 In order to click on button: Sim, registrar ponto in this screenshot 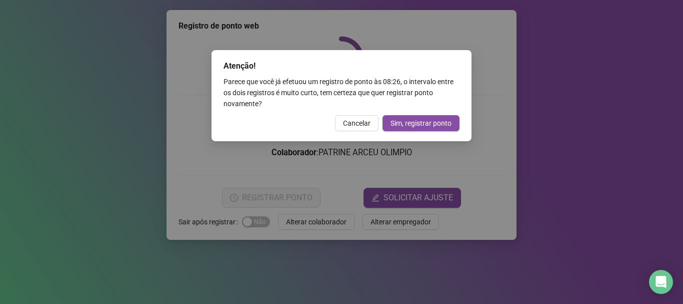, I will do `click(421, 123)`.